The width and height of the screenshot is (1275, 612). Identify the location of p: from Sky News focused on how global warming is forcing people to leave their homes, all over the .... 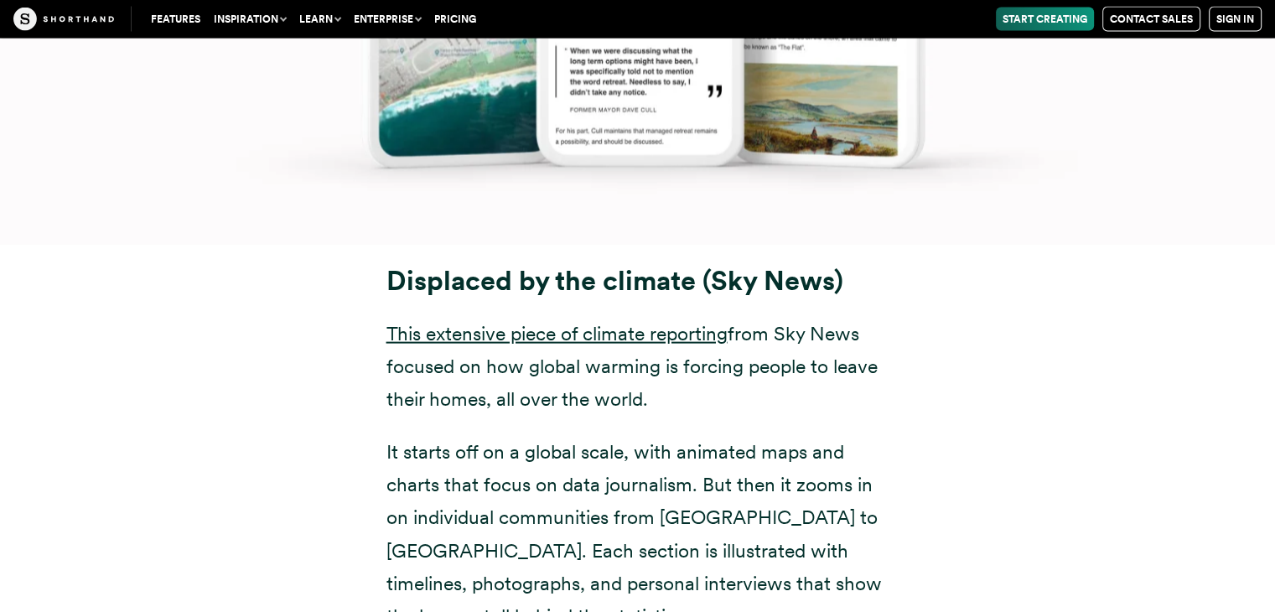
(638, 366).